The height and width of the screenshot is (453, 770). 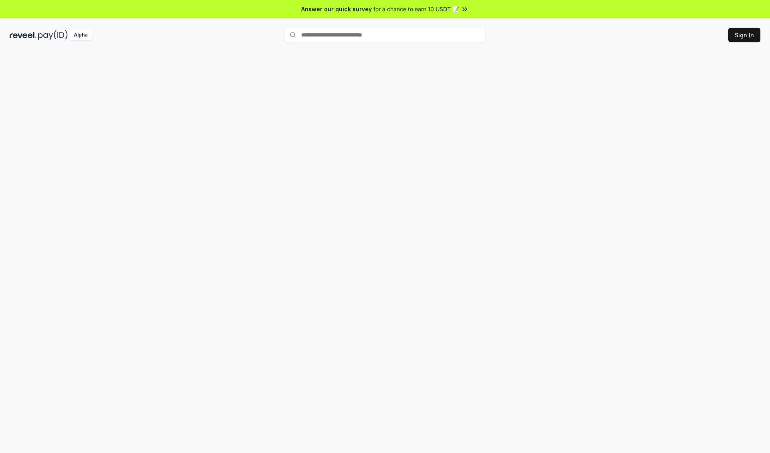 I want to click on span: for a chance to earn 10 USDT 📝, so click(x=416, y=9).